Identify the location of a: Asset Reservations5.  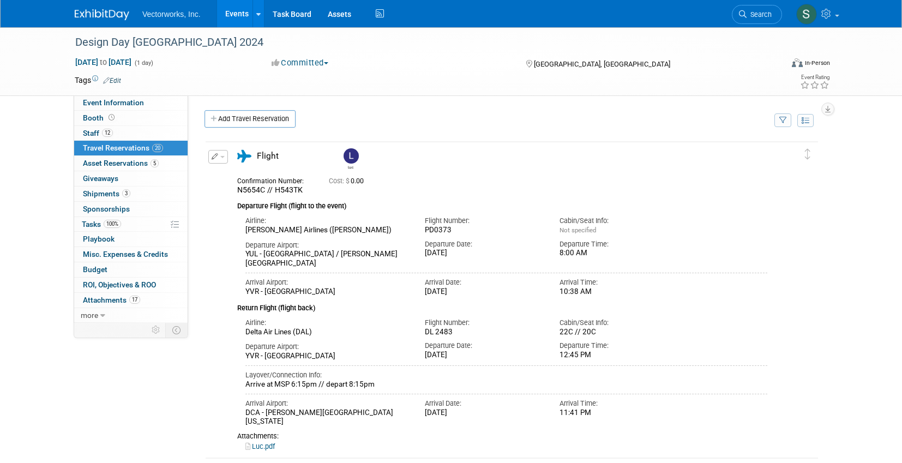
(131, 163).